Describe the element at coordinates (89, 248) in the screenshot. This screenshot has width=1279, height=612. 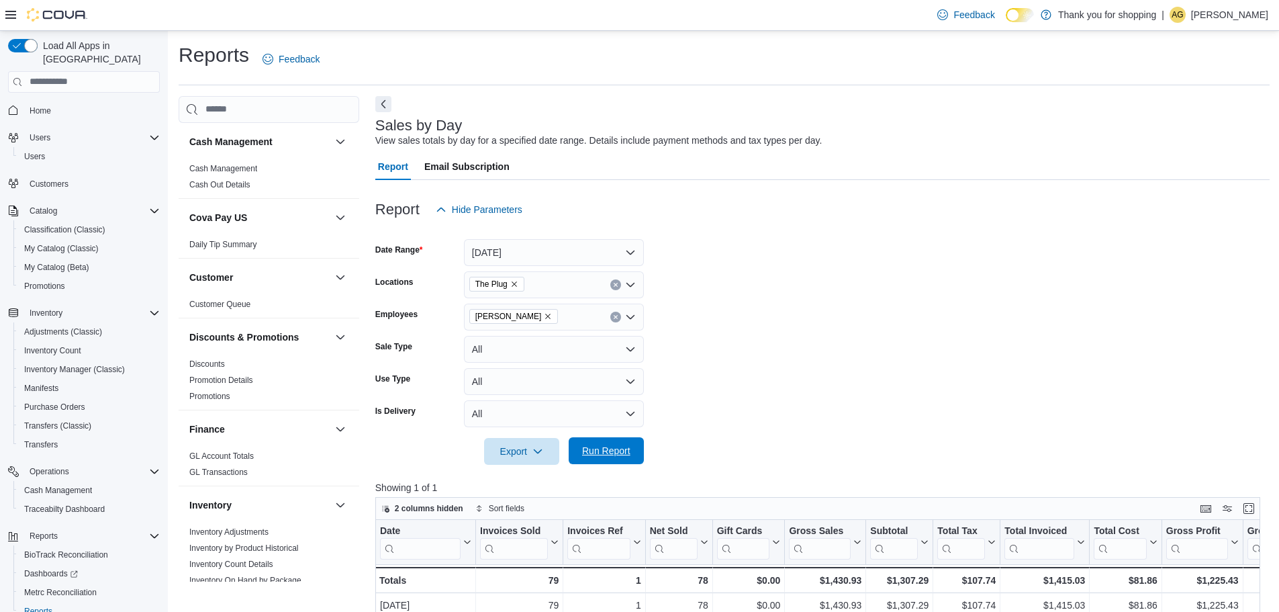
I see `span: My Catalog (Classic)` at that location.